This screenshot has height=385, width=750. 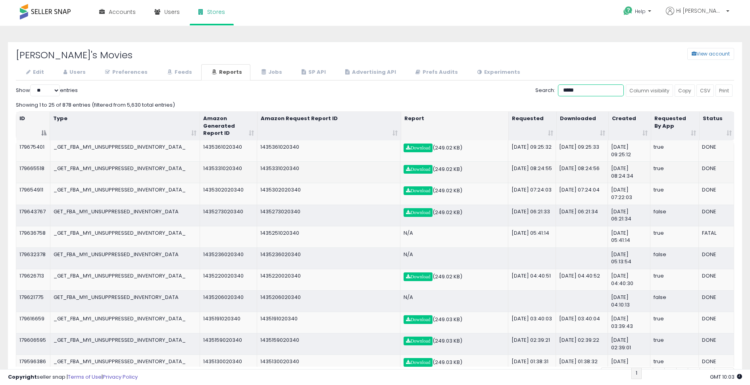 I want to click on th: Created: activate to sort column ascending, so click(x=629, y=126).